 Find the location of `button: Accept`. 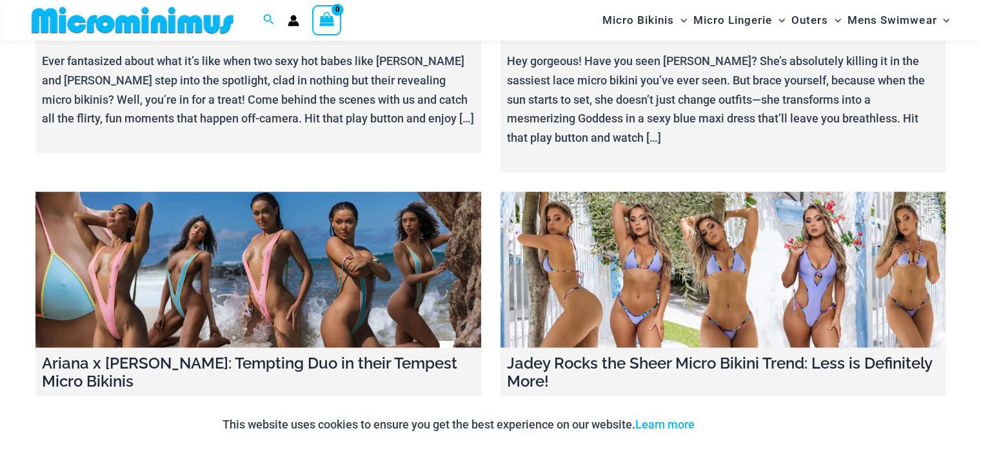

button: Accept is located at coordinates (731, 425).